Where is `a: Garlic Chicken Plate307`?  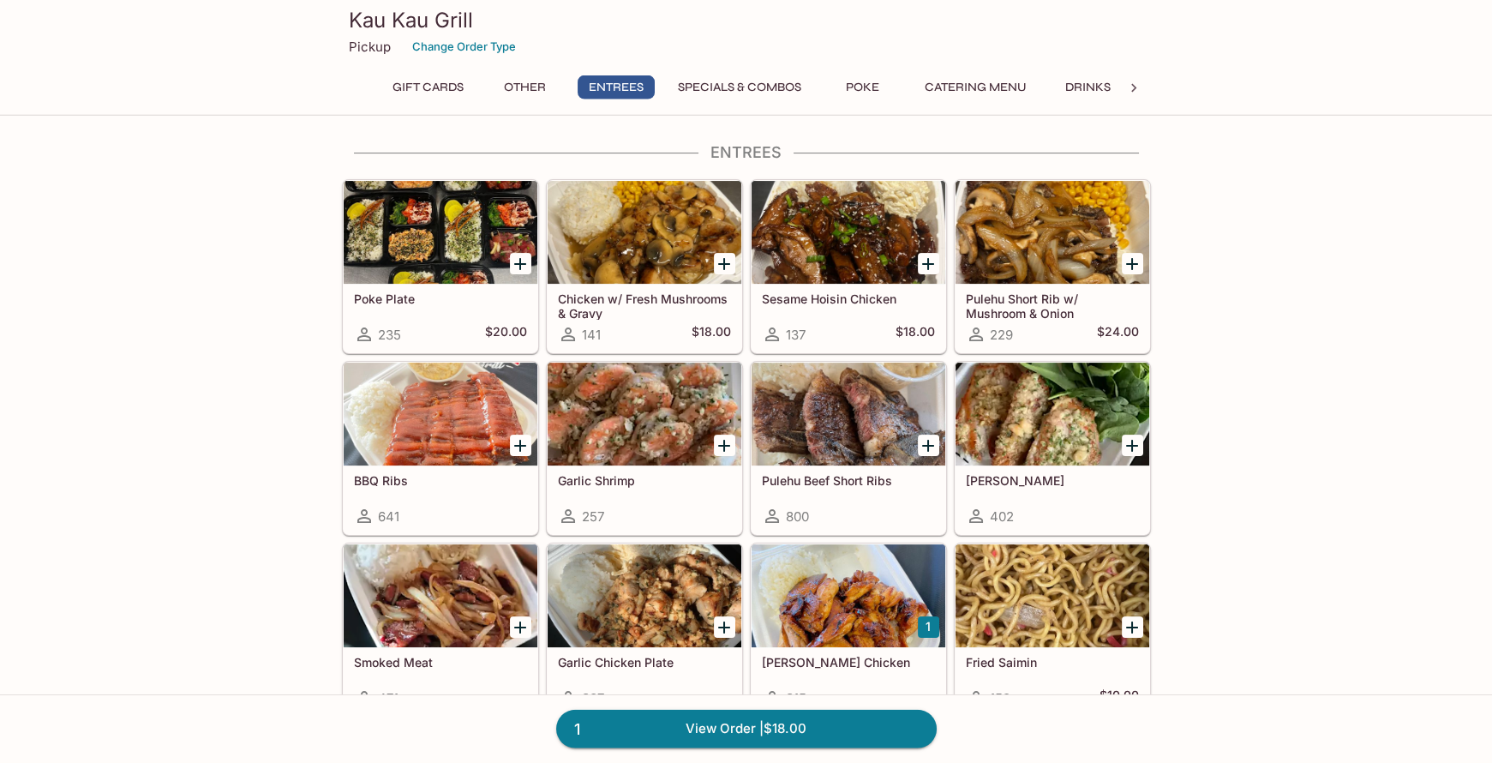 a: Garlic Chicken Plate307 is located at coordinates (645, 630).